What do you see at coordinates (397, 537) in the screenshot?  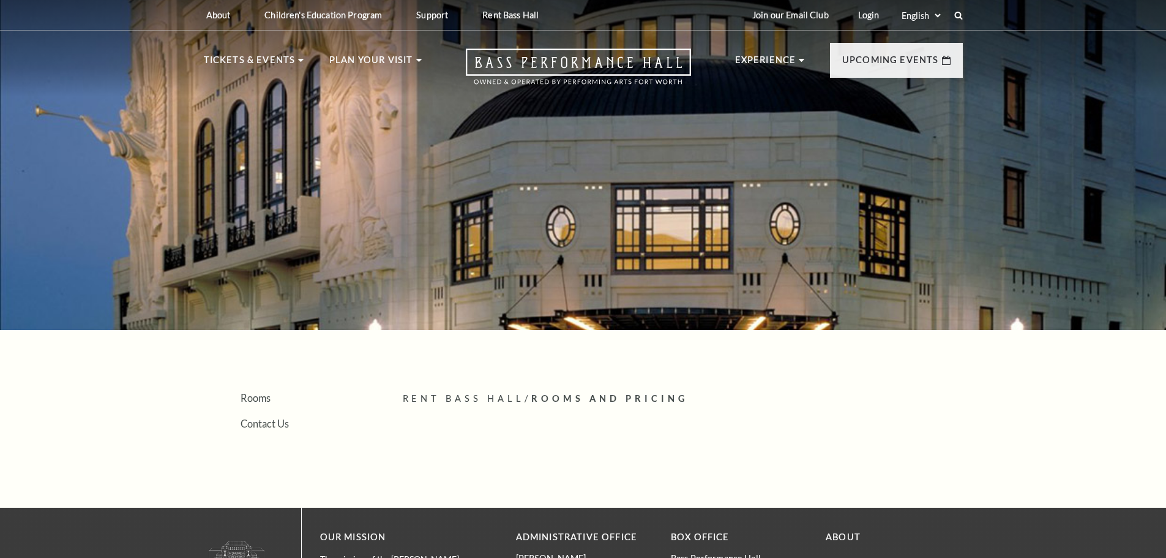 I see `p: OUR MISSION` at bounding box center [397, 537].